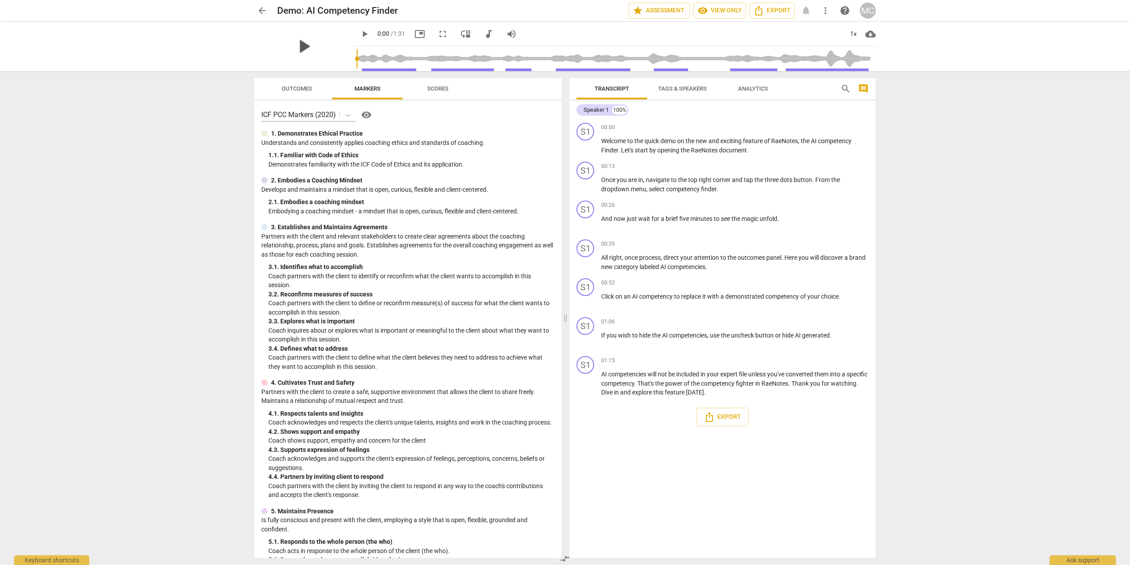 The width and height of the screenshot is (1130, 565). Describe the element at coordinates (733, 150) in the screenshot. I see `span: document` at that location.